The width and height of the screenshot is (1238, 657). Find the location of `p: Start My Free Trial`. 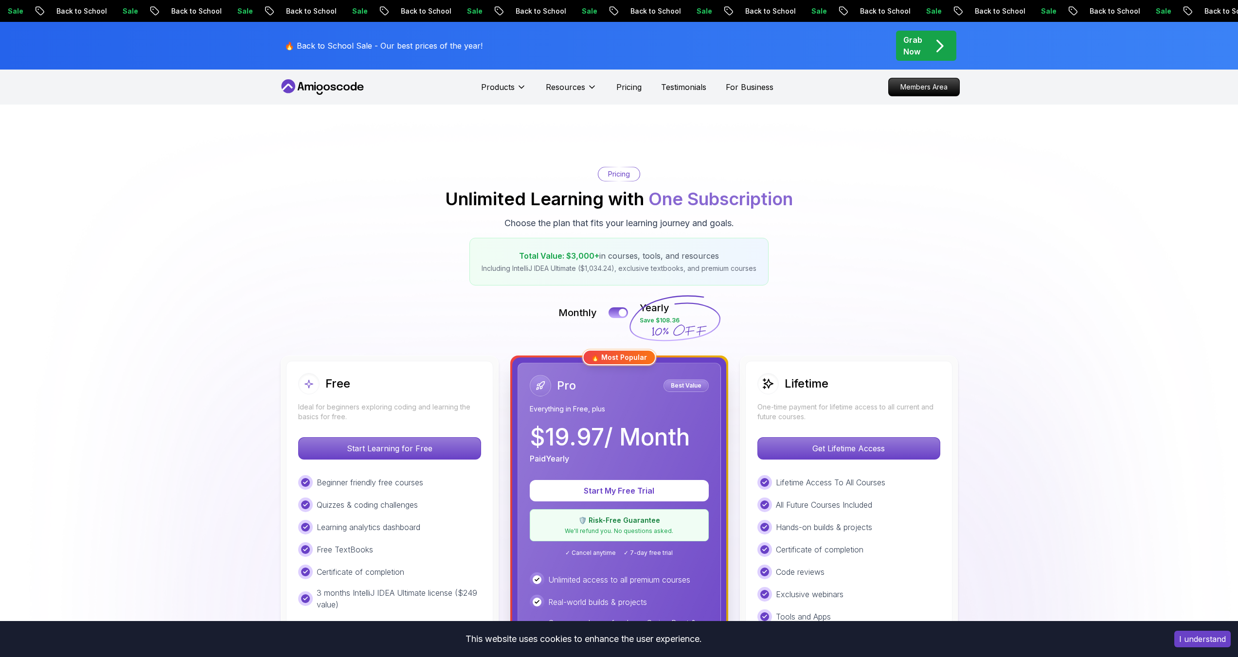

p: Start My Free Trial is located at coordinates (619, 491).